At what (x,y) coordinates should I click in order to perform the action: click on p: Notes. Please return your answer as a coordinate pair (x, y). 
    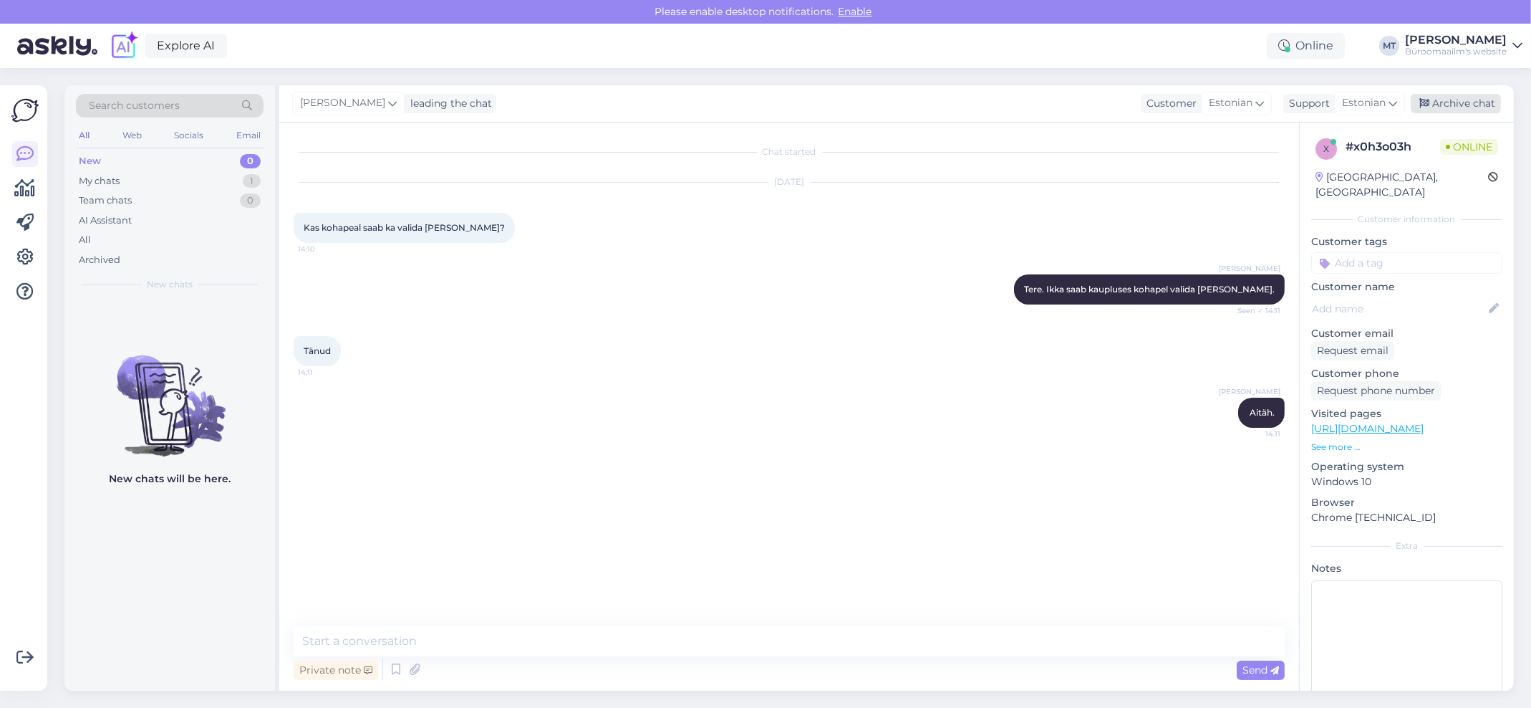
    Looking at the image, I should click on (1407, 568).